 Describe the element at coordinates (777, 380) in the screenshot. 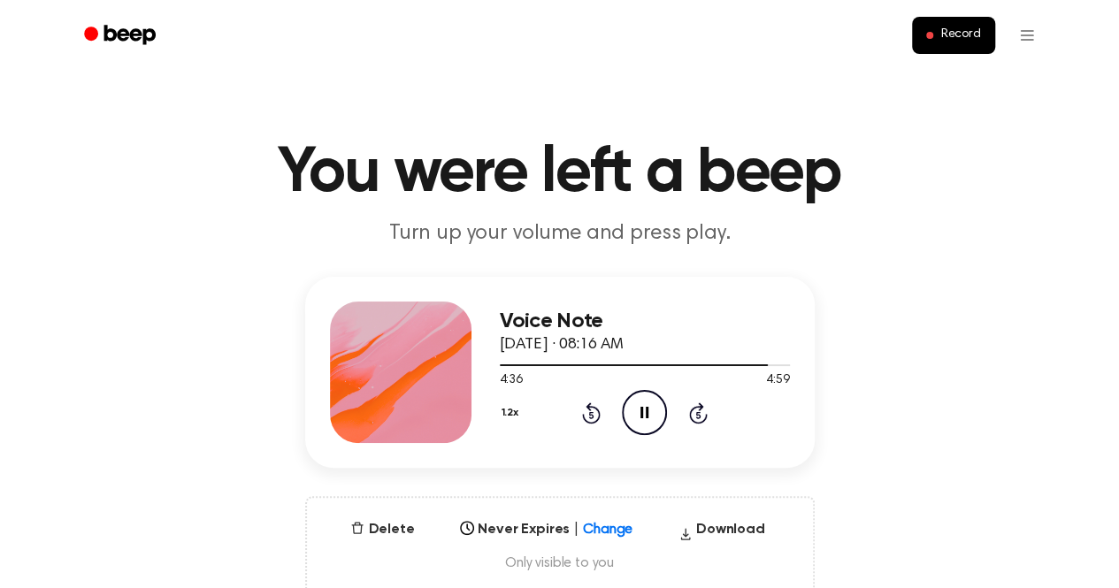

I see `span: 4:59` at that location.